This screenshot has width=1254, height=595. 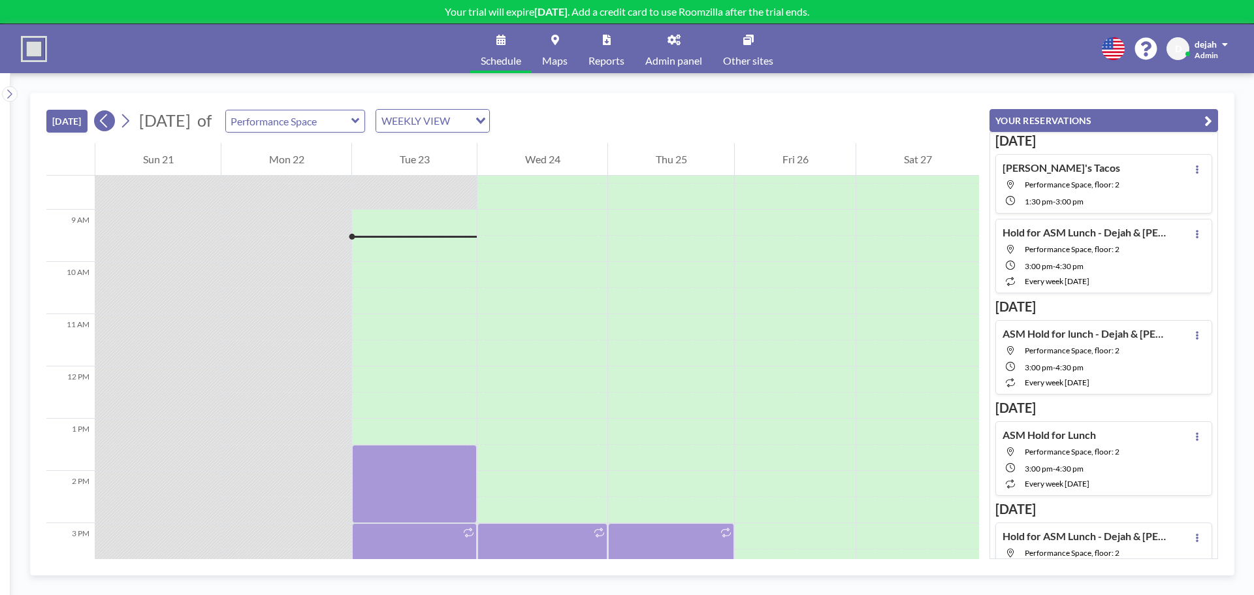 I want to click on span: WEEKLY VIEW, so click(x=415, y=121).